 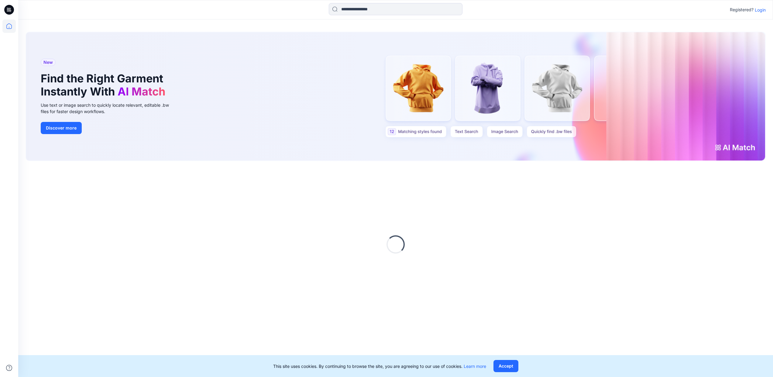 What do you see at coordinates (109, 108) in the screenshot?
I see `div: Use text or image search to quickly locate relevant, editable .bw files for faster design workflows.` at bounding box center [109, 108].